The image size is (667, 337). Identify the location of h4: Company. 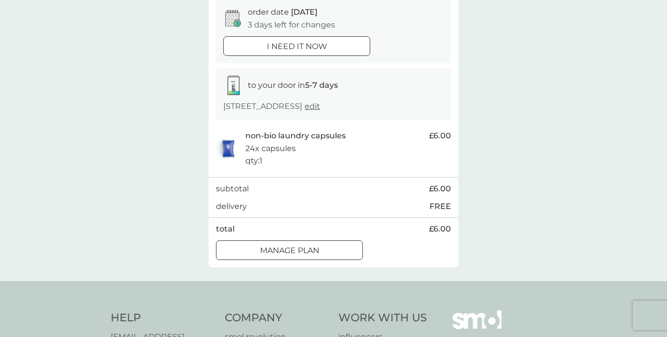
(277, 318).